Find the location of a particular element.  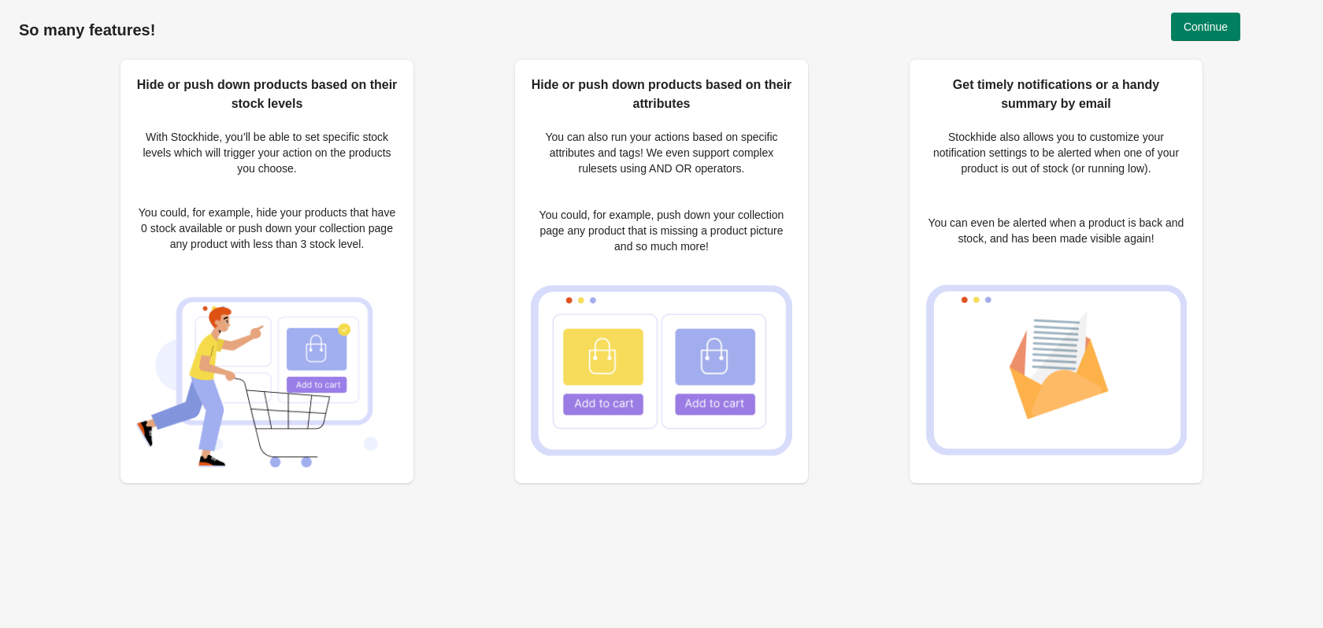

h2: Get timely notifications or a handy summary by email is located at coordinates (1056, 95).